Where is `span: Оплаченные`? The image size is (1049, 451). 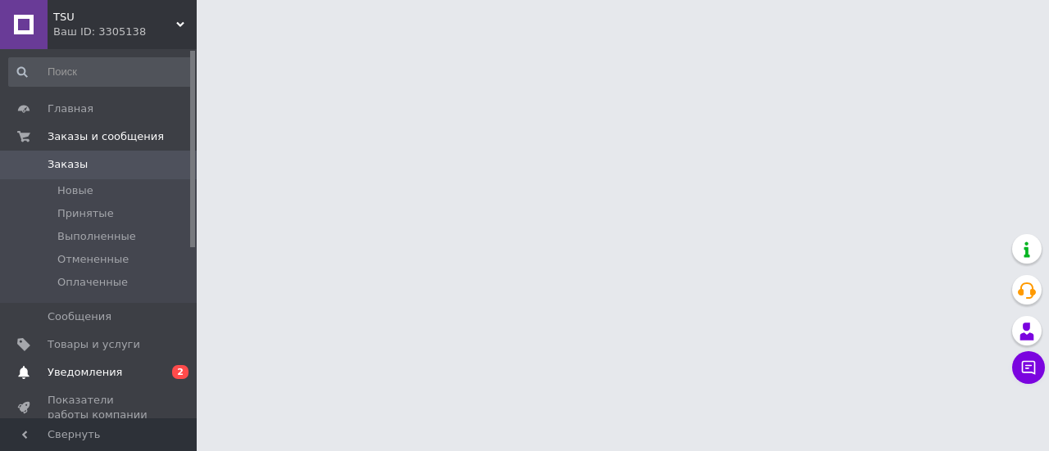 span: Оплаченные is located at coordinates (93, 283).